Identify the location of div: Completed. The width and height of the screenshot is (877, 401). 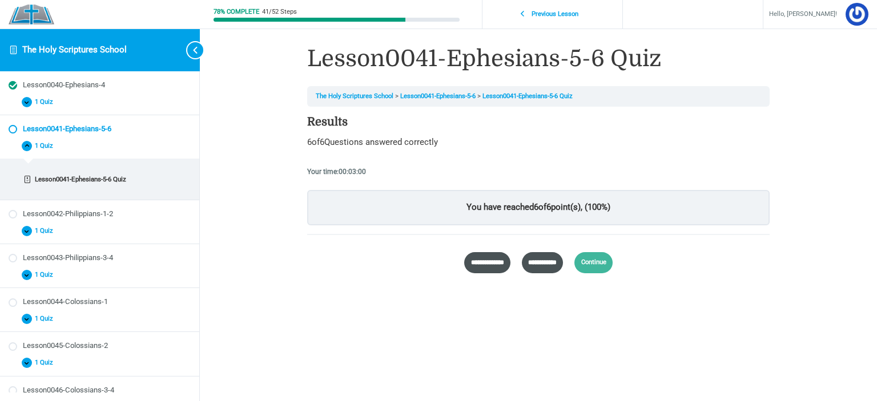
(13, 85).